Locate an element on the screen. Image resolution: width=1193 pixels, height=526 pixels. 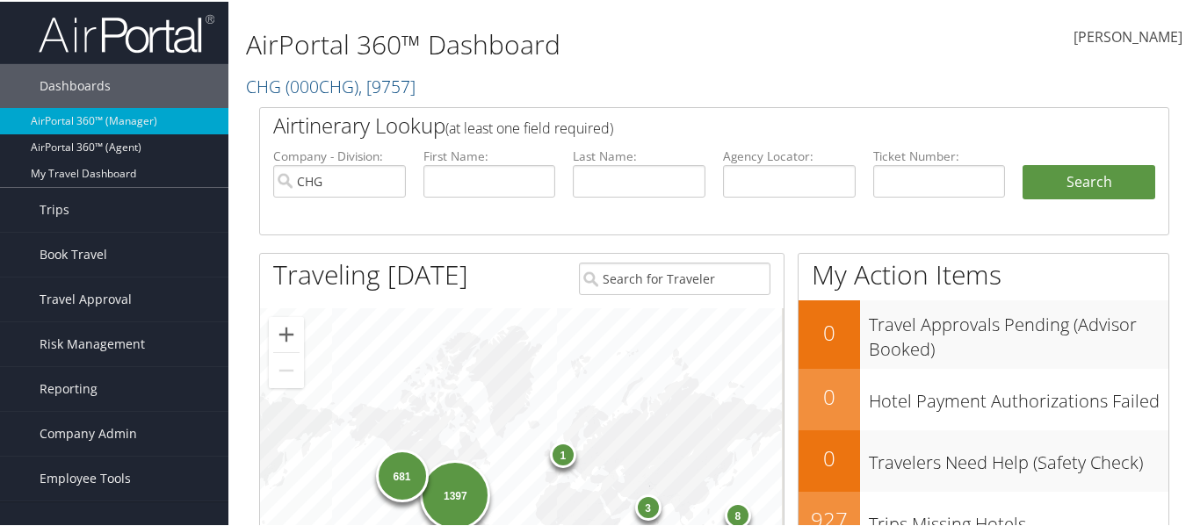
span: Dashboards is located at coordinates (75, 84).